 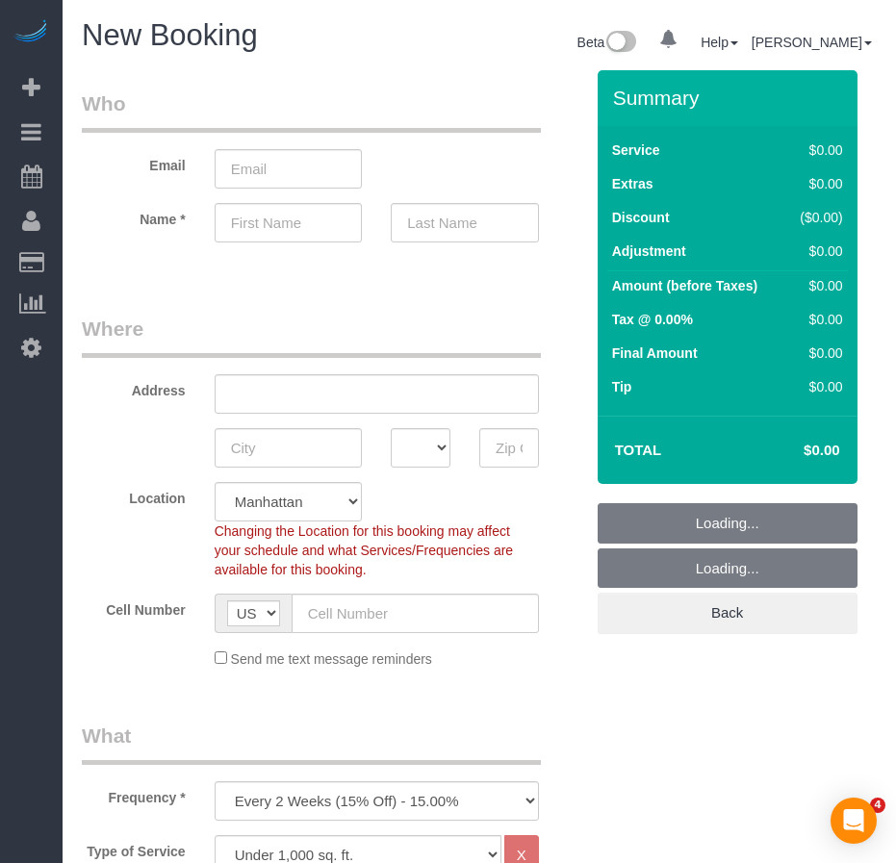 What do you see at coordinates (364, 551) in the screenshot?
I see `span: Changing the Location for this booking may affect your schedule and what Services/Frequencies are...` at bounding box center [364, 551].